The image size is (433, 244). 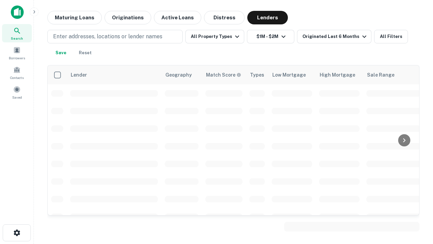 I want to click on button: Originations, so click(x=128, y=18).